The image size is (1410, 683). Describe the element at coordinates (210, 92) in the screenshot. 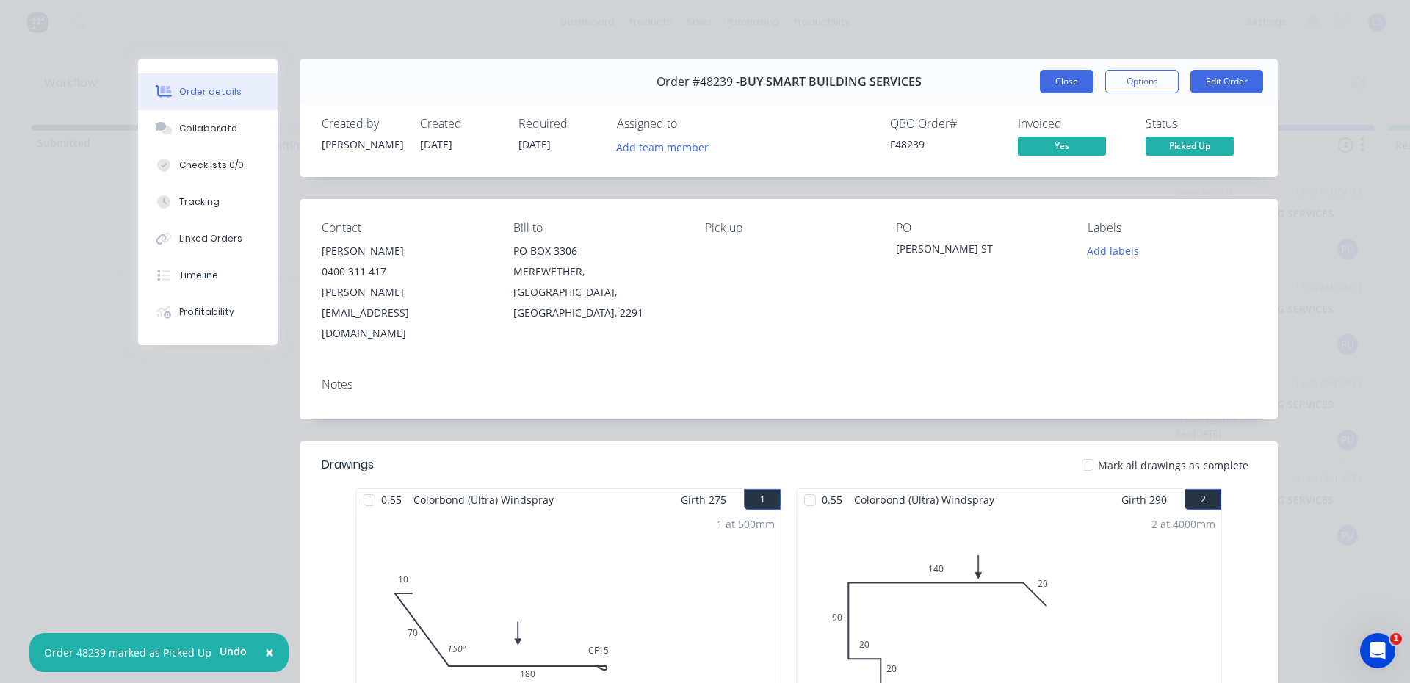

I see `div: Order details` at that location.